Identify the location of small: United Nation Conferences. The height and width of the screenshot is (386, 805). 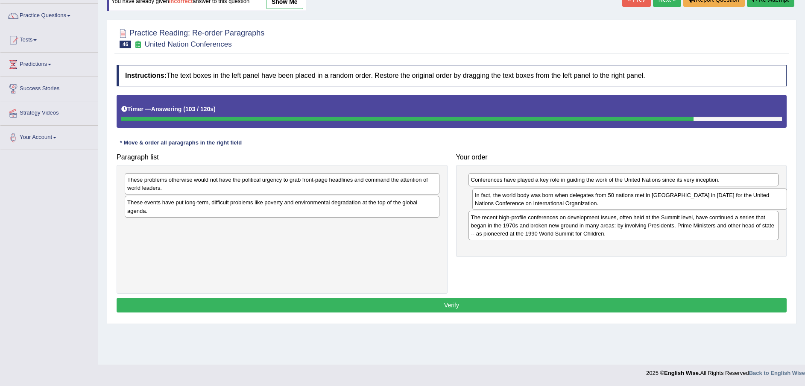
(188, 44).